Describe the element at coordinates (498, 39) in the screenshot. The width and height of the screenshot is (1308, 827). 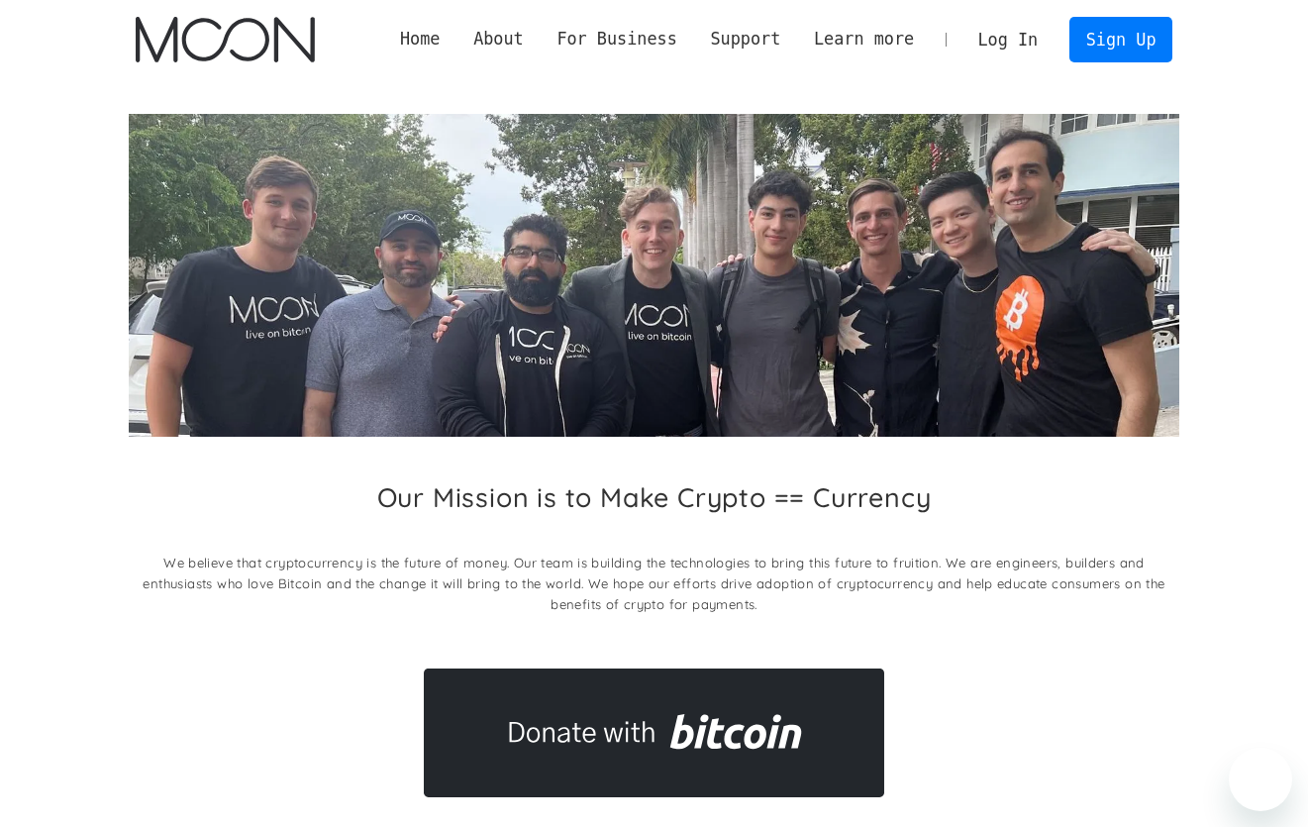
I see `div: About` at that location.